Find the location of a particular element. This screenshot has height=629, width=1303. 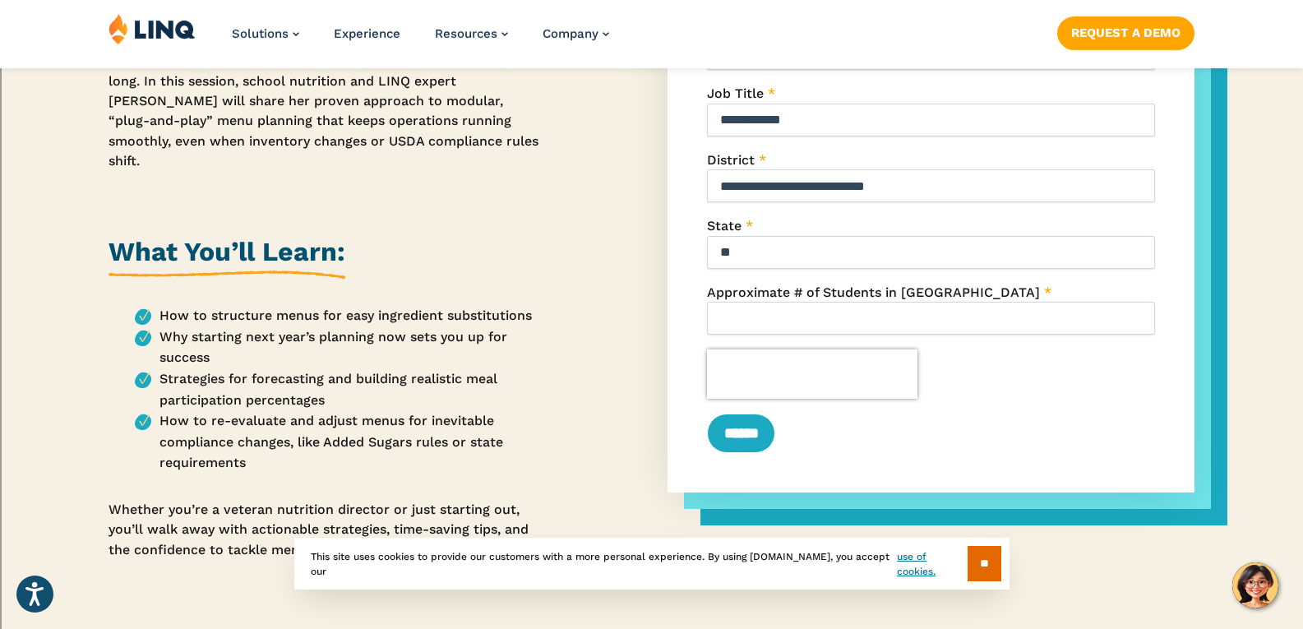

a: Resources is located at coordinates (471, 34).